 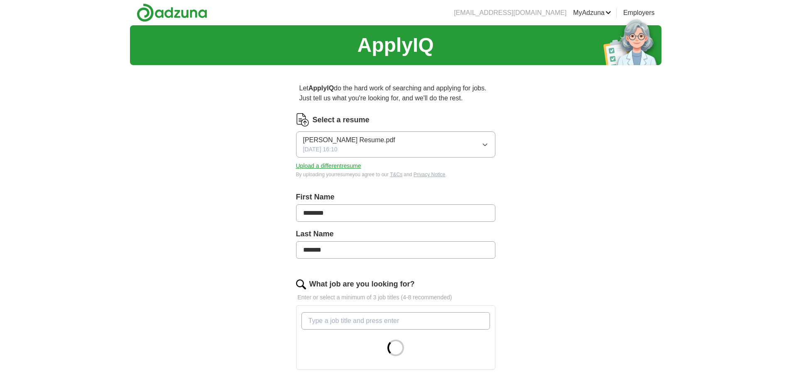 What do you see at coordinates (301, 285) in the screenshot?
I see `img: search.png` at bounding box center [301, 285].